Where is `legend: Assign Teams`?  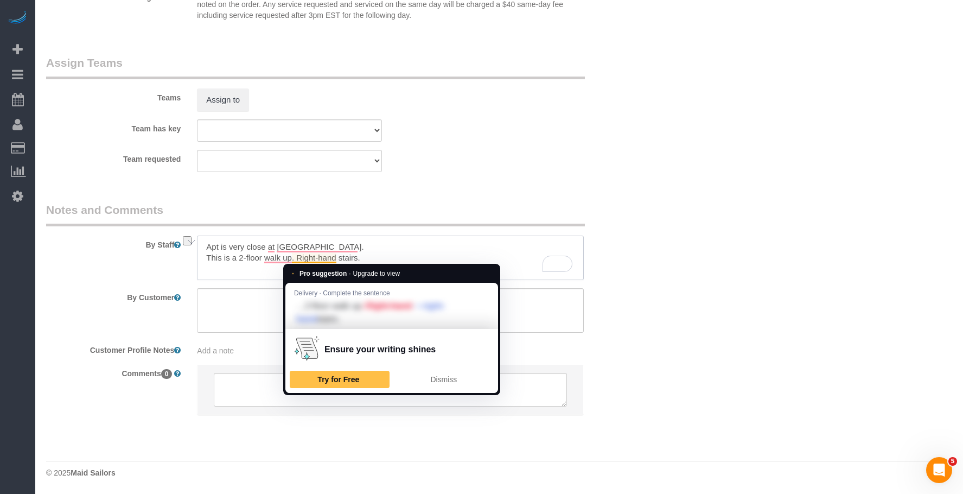
legend: Assign Teams is located at coordinates (315, 67).